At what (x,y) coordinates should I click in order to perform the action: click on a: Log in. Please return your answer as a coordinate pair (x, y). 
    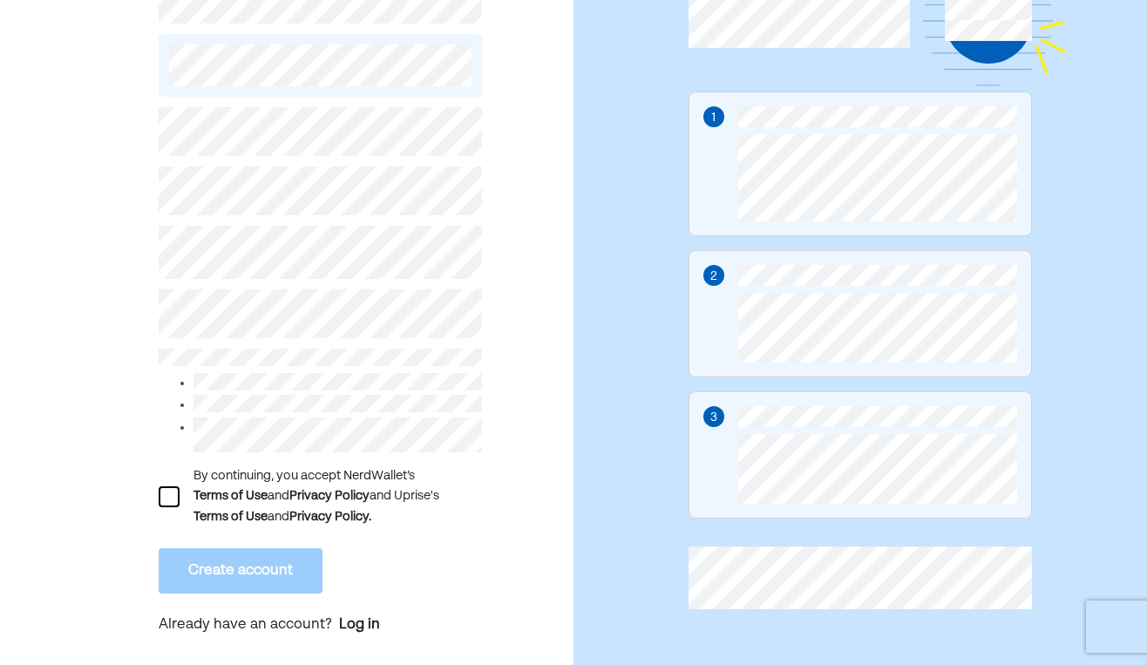
    Looking at the image, I should click on (359, 625).